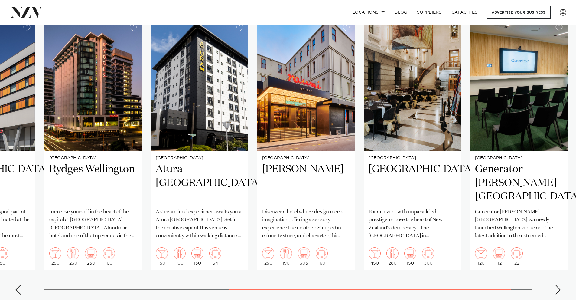 Image resolution: width=576 pixels, height=300 pixels. Describe the element at coordinates (519, 145) in the screenshot. I see `swiper-slide: 8 / 8` at that location.